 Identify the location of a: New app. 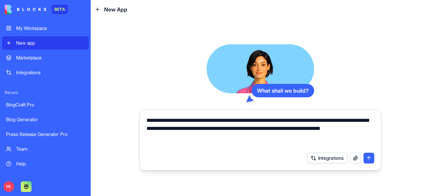
(45, 43).